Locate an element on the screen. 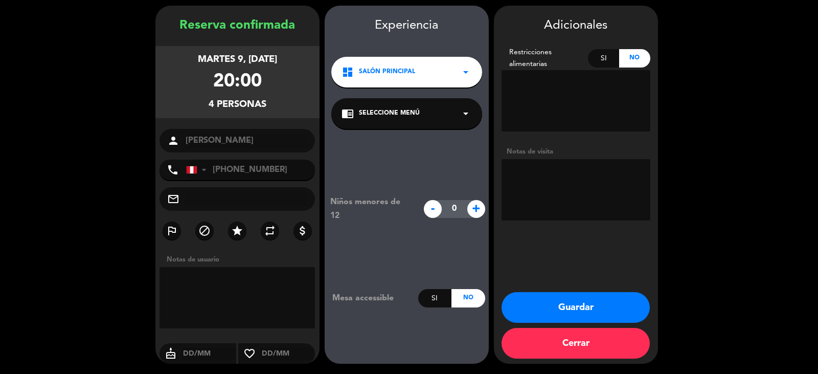 The height and width of the screenshot is (374, 818). i: favorite_border is located at coordinates (249, 353).